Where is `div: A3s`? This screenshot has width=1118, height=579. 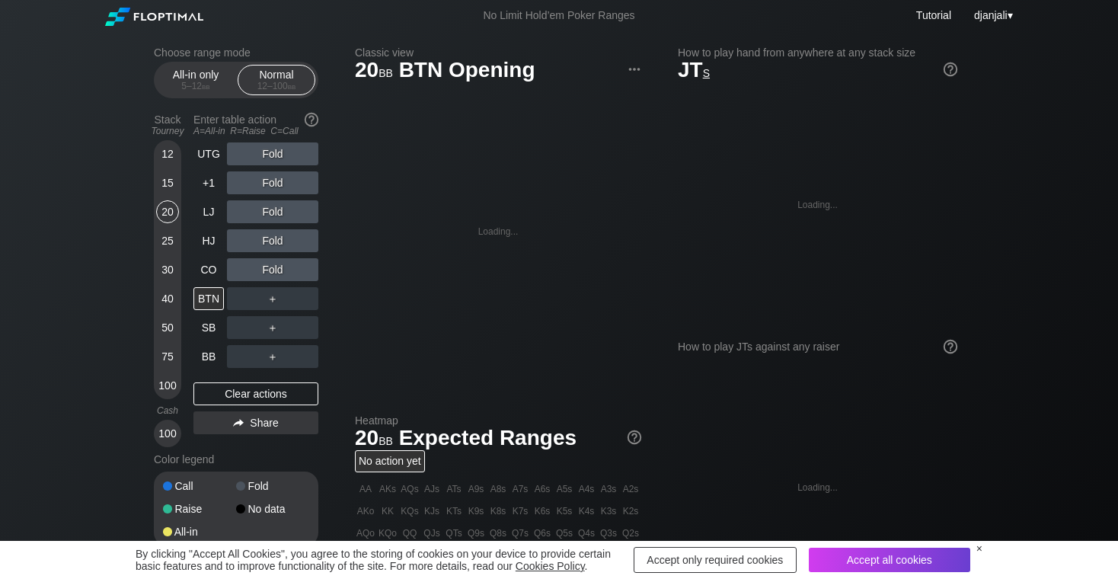 div: A3s is located at coordinates (608, 489).